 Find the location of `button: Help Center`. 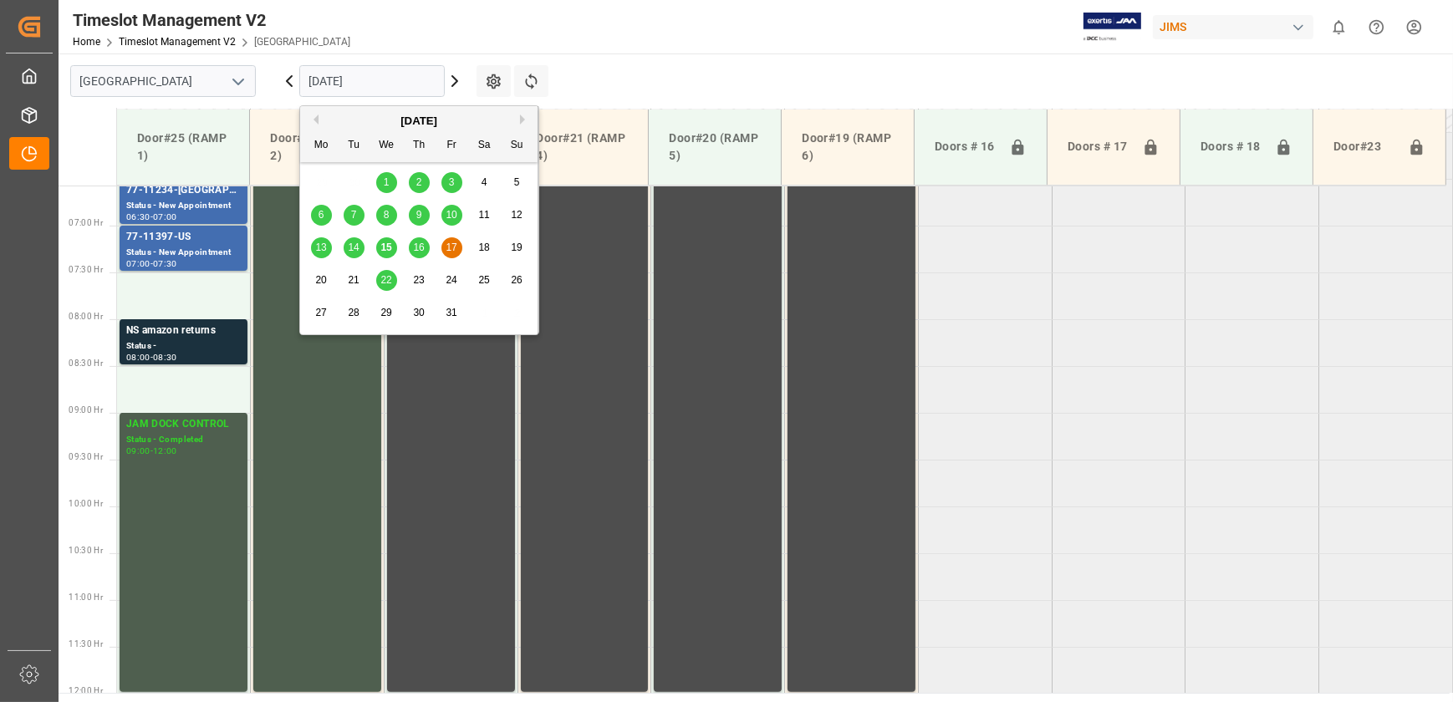

button: Help Center is located at coordinates (1376, 27).